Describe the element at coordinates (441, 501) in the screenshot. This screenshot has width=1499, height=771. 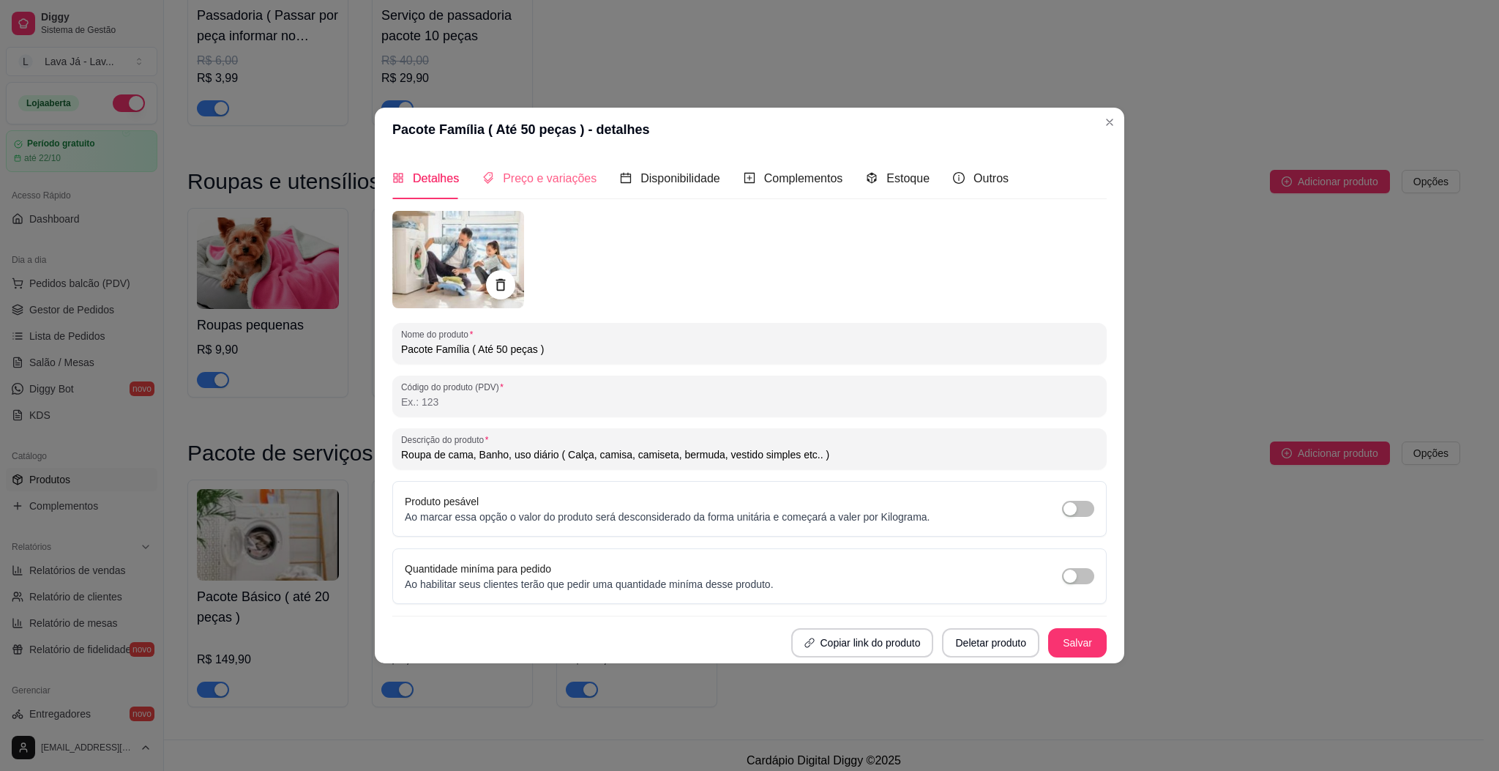
I see `label: Produto pesável` at that location.